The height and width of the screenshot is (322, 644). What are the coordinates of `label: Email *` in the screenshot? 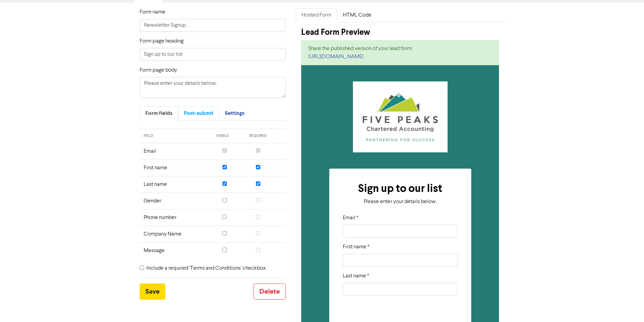 It's located at (351, 218).